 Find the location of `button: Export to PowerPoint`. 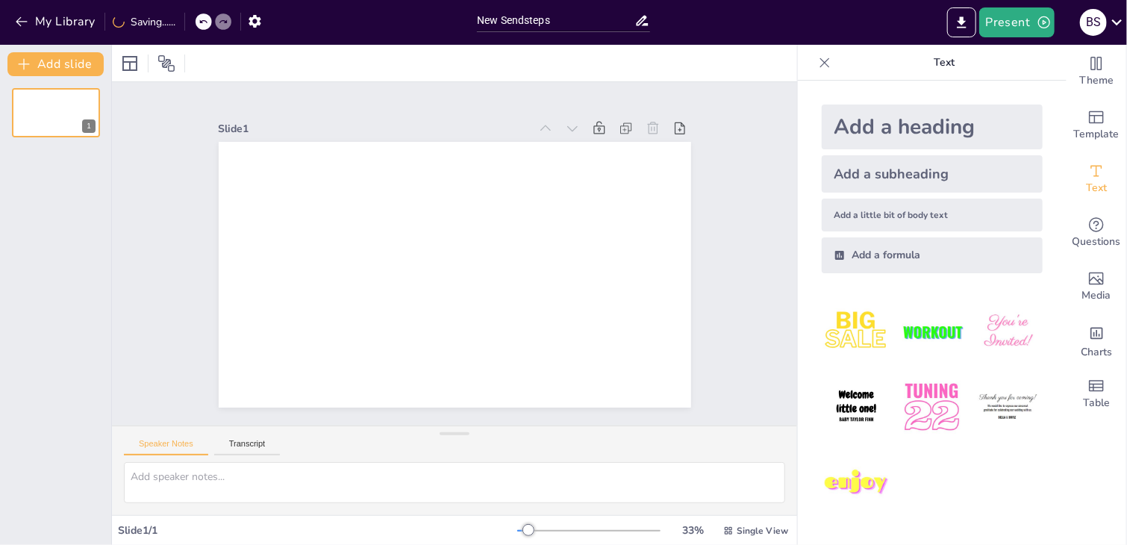

button: Export to PowerPoint is located at coordinates (962, 22).